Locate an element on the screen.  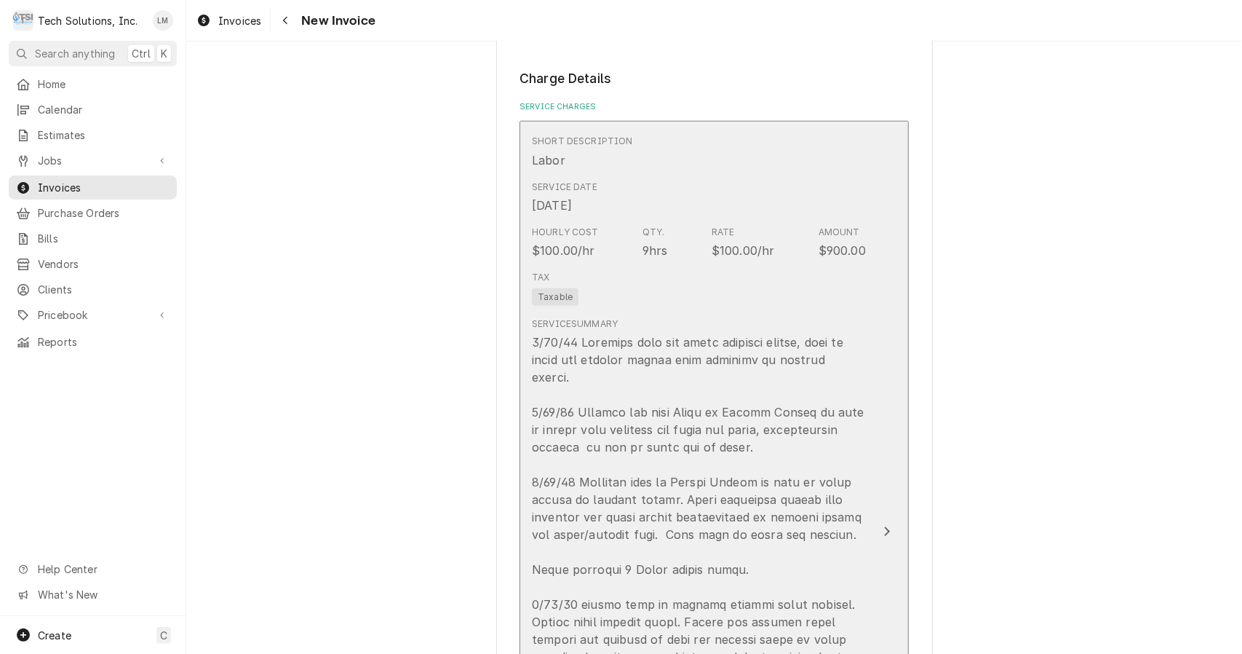
button: Navigate back is located at coordinates (285, 20).